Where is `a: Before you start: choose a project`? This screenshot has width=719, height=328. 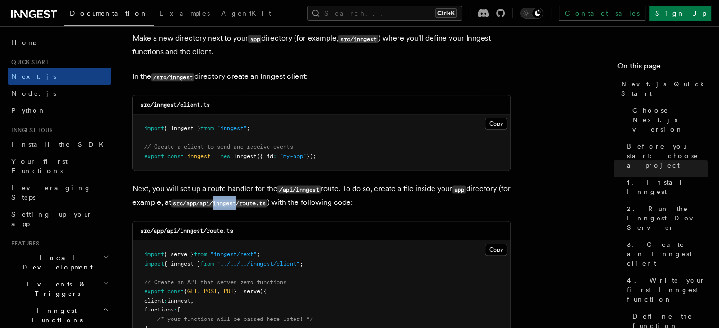 a: Before you start: choose a project is located at coordinates (665, 156).